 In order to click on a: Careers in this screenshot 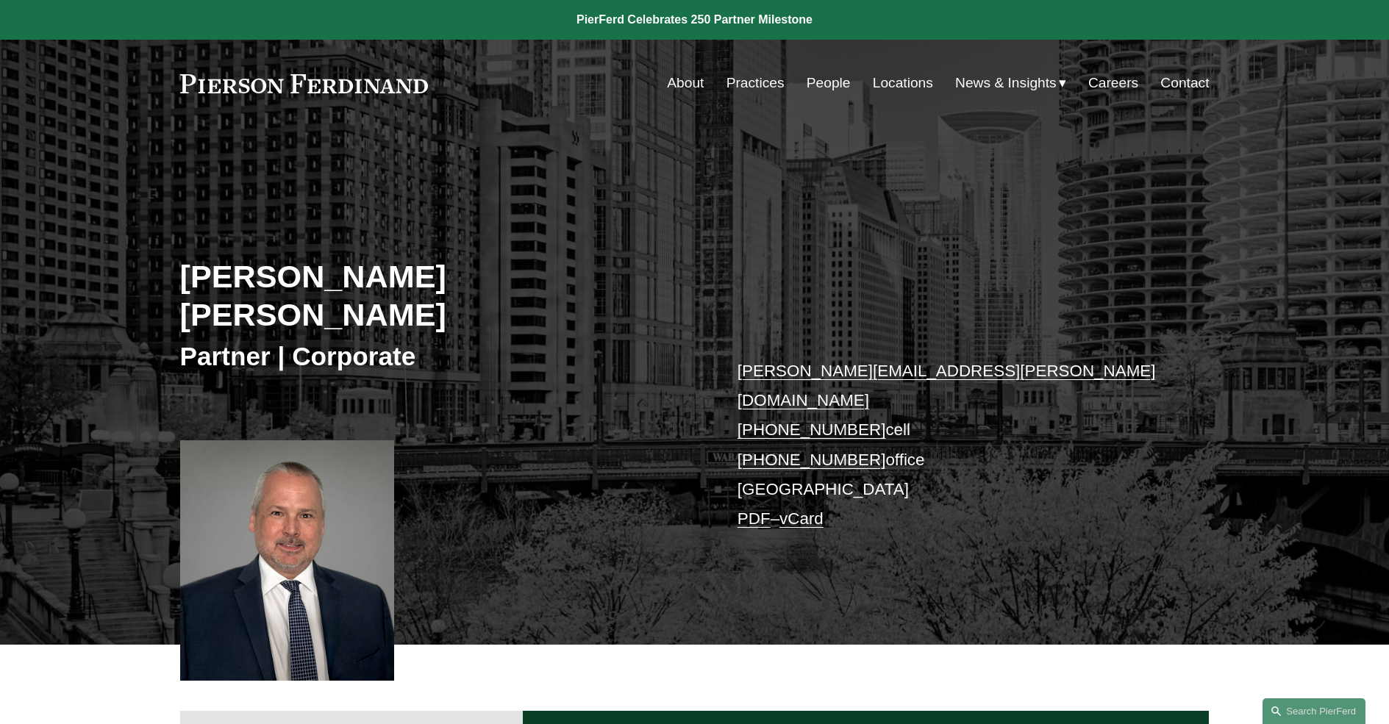, I will do `click(1113, 83)`.